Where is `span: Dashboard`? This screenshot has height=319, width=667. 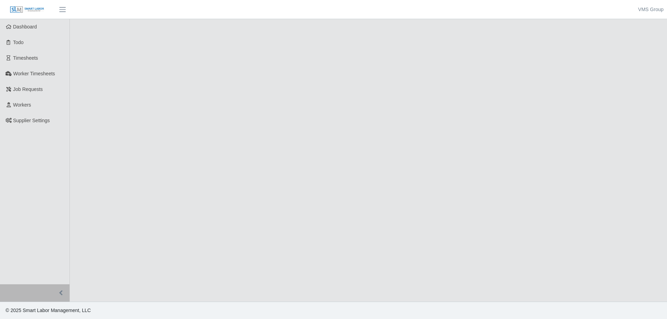
span: Dashboard is located at coordinates (25, 27).